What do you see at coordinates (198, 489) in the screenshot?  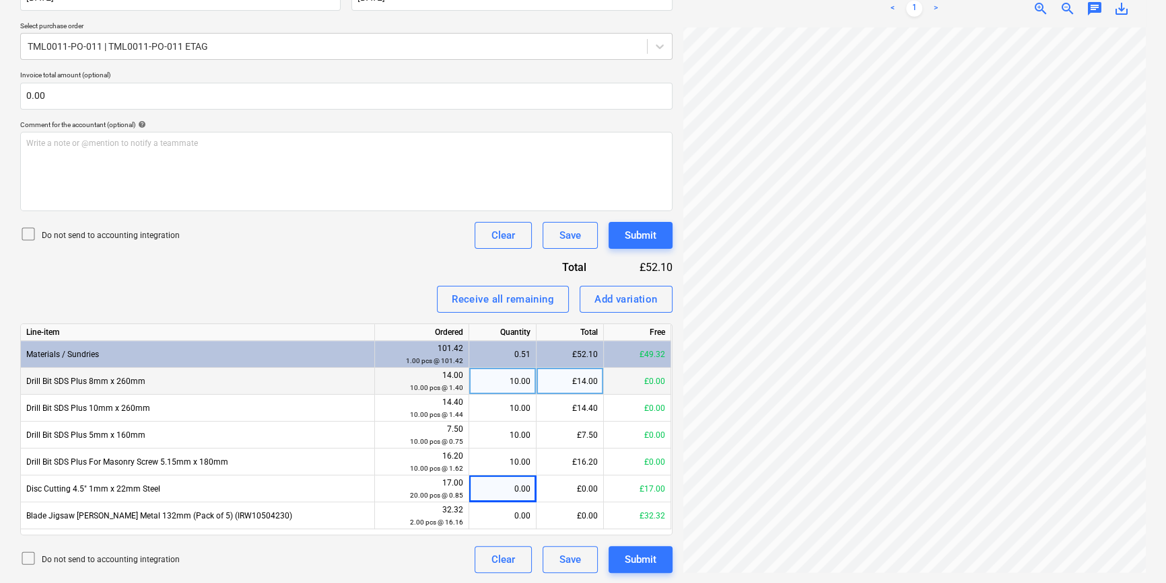 I see `div: Disc Cutting 4.5" 1mm x 22mm Steel` at bounding box center [198, 489].